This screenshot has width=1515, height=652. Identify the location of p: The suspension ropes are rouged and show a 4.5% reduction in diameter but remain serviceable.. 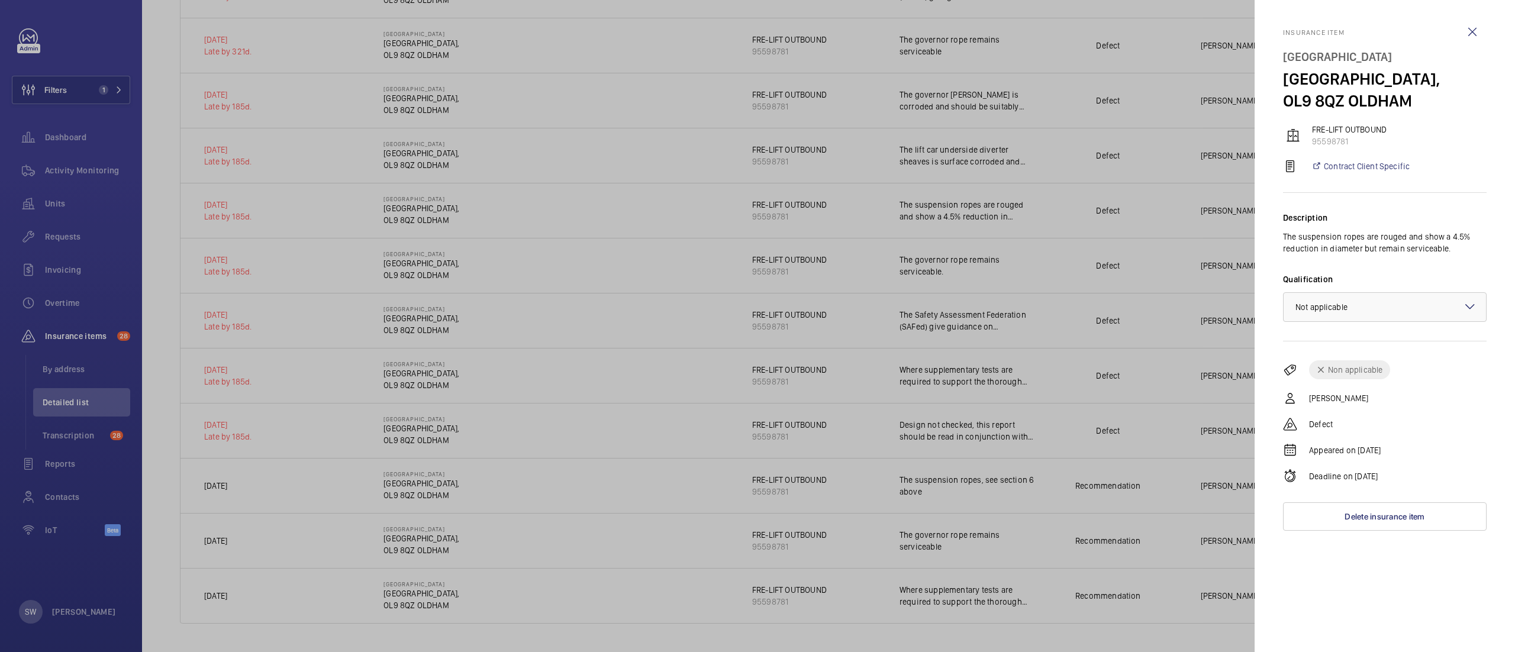
(1385, 243).